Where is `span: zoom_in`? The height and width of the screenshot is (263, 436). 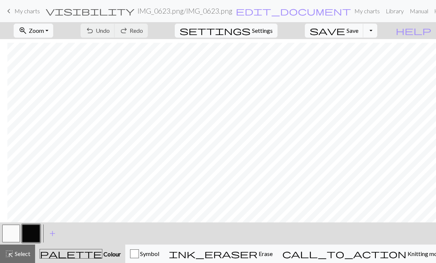
span: zoom_in is located at coordinates (23, 31).